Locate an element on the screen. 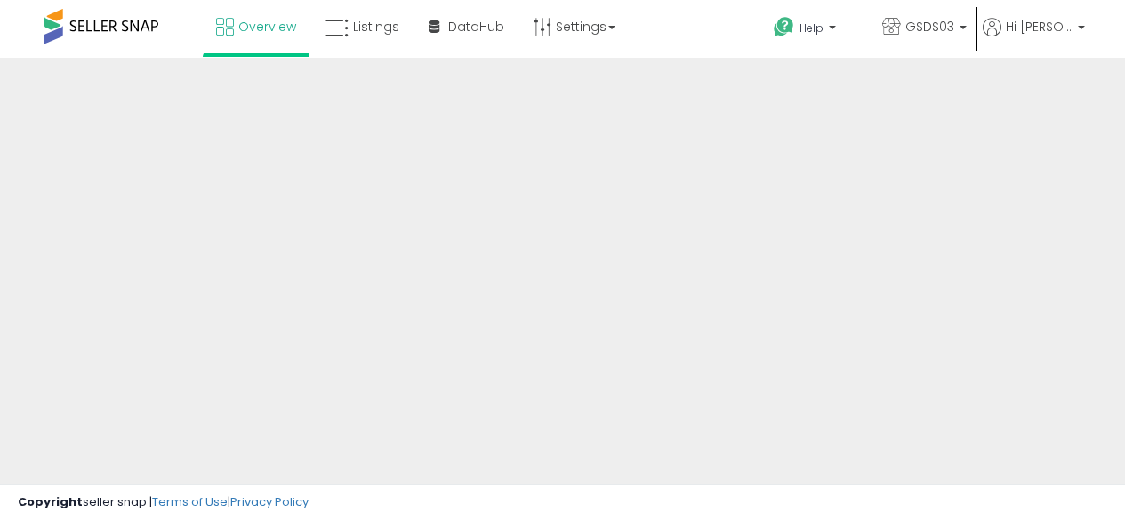  a: Help is located at coordinates (813, 30).